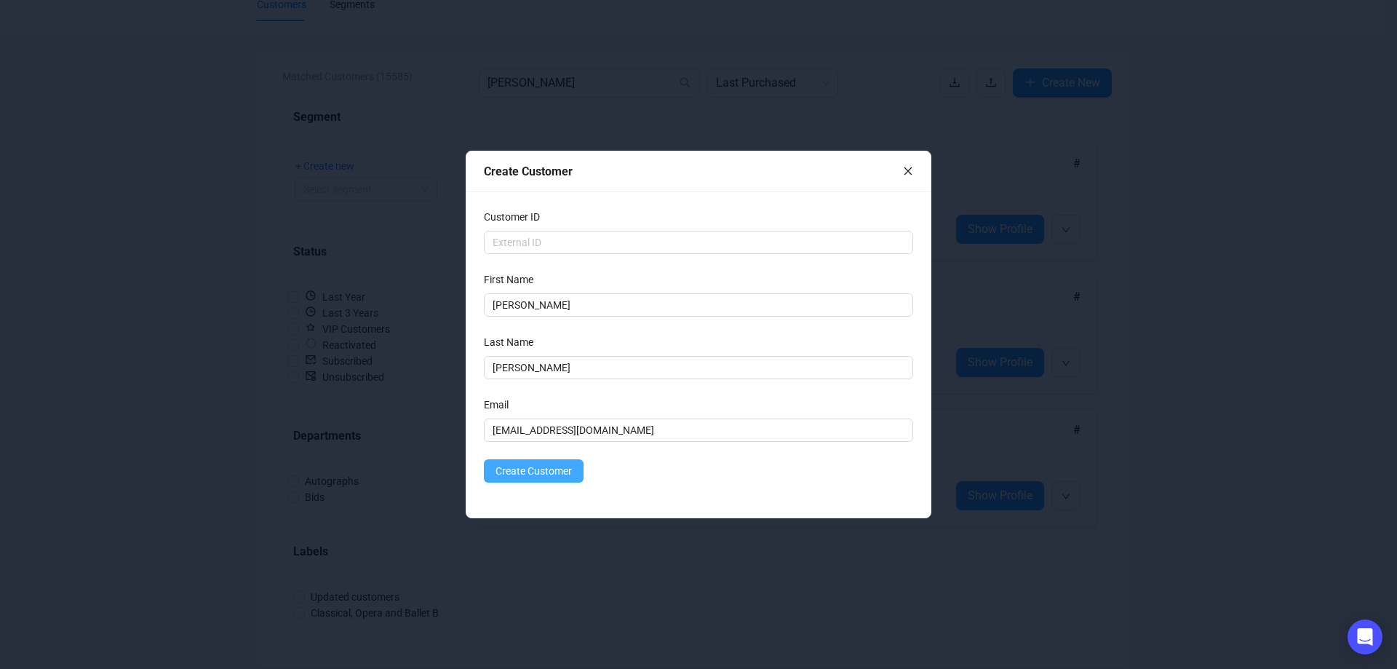 The height and width of the screenshot is (669, 1397). I want to click on div: Create Customer, so click(693, 171).